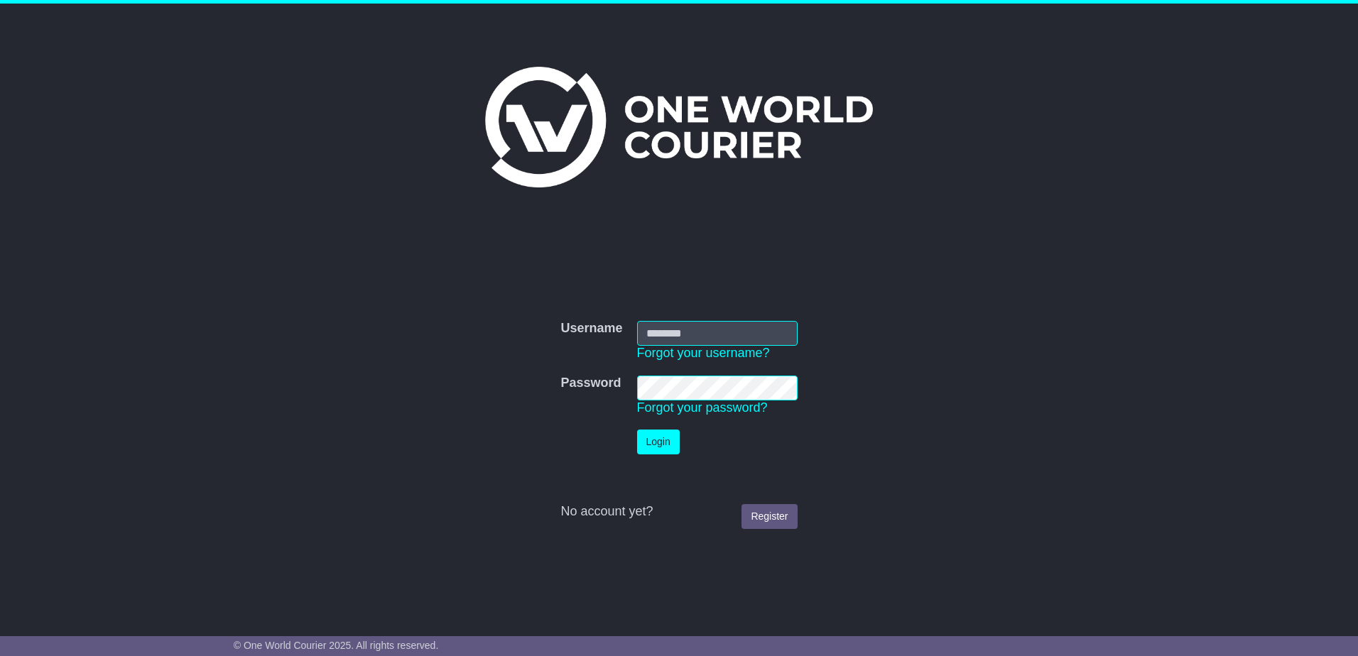  What do you see at coordinates (658, 442) in the screenshot?
I see `button: Login` at bounding box center [658, 442].